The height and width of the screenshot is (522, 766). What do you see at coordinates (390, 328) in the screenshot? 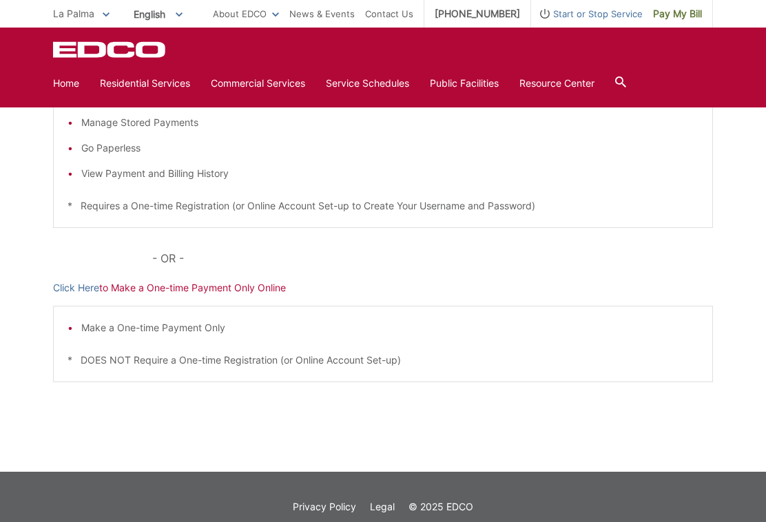
I see `li: Make a One-time Payment Only` at bounding box center [390, 328].